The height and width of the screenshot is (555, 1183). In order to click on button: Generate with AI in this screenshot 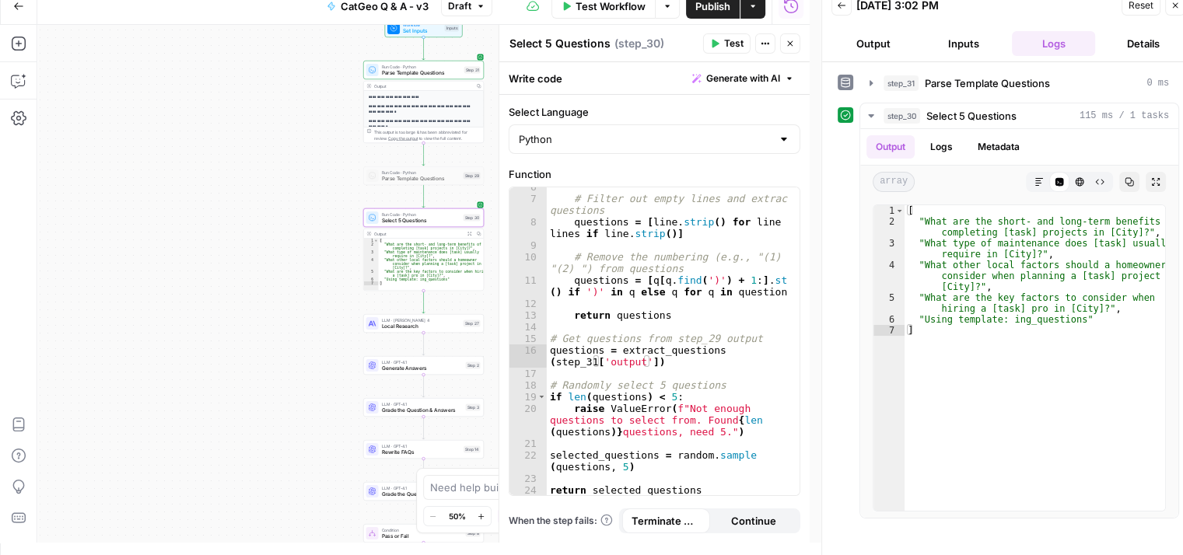, I will do `click(743, 79)`.